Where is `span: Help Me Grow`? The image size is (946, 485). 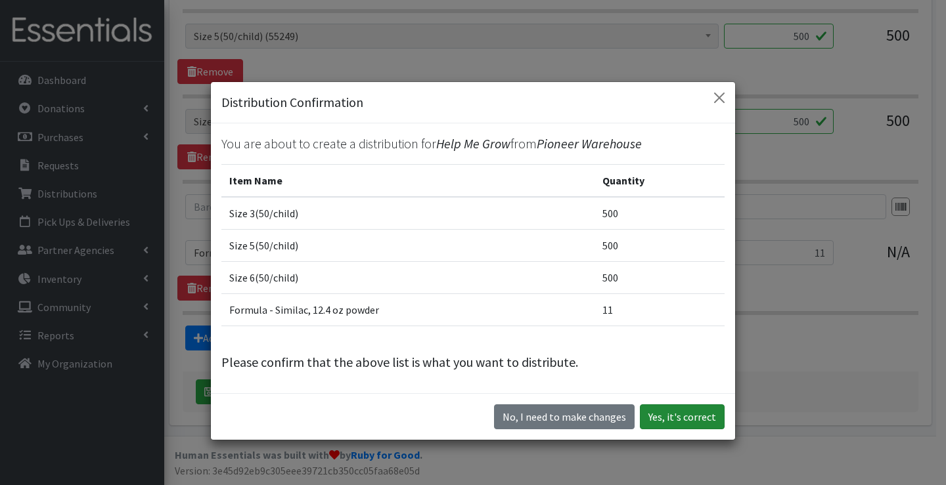
span: Help Me Grow is located at coordinates (473, 143).